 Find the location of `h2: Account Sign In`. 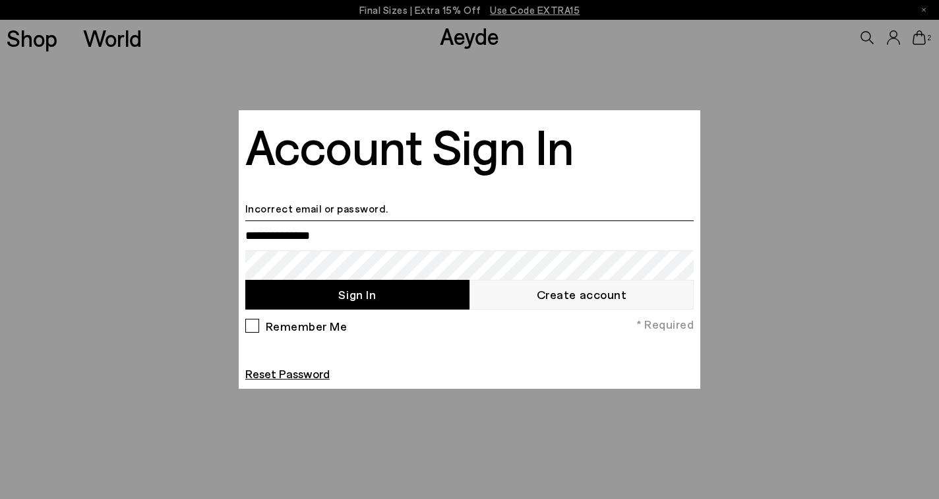

h2: Account Sign In is located at coordinates (410, 145).